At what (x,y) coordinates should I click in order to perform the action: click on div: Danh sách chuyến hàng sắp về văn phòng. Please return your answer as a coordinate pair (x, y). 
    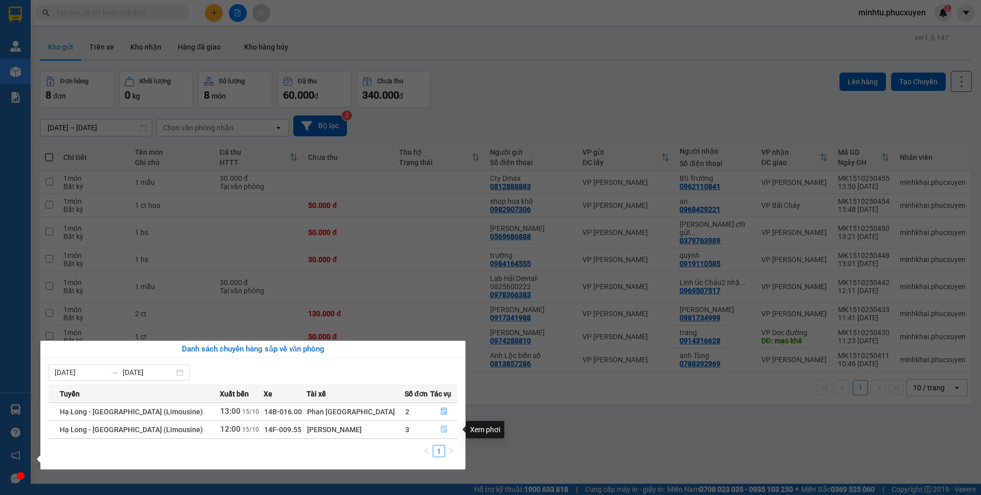
    Looking at the image, I should click on (253, 349).